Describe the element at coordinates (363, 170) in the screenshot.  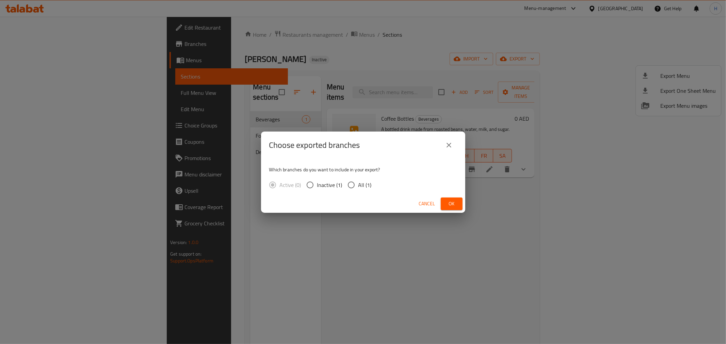
I see `p: Which branches do you want to include in your export?` at that location.